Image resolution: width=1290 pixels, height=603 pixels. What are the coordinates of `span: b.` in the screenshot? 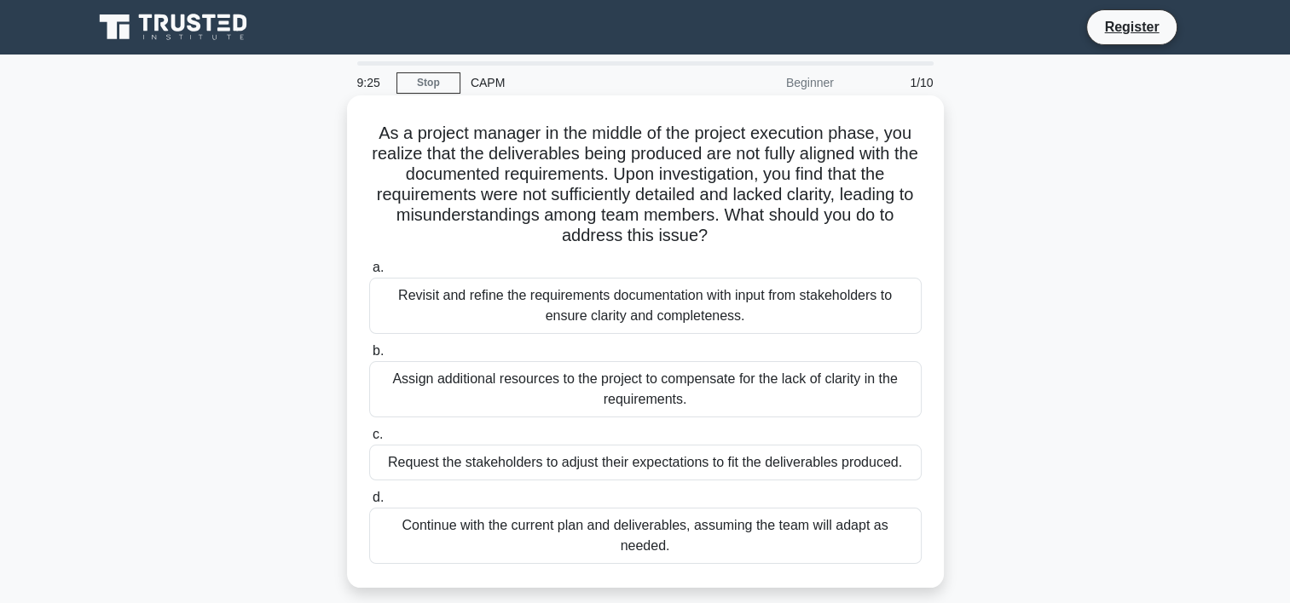 It's located at (378, 350).